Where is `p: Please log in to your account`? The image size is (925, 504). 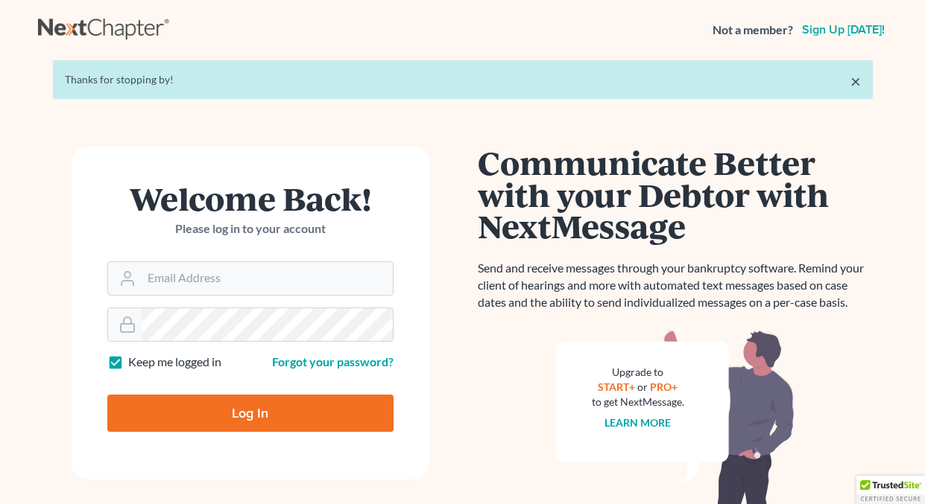
p: Please log in to your account is located at coordinates (250, 229).